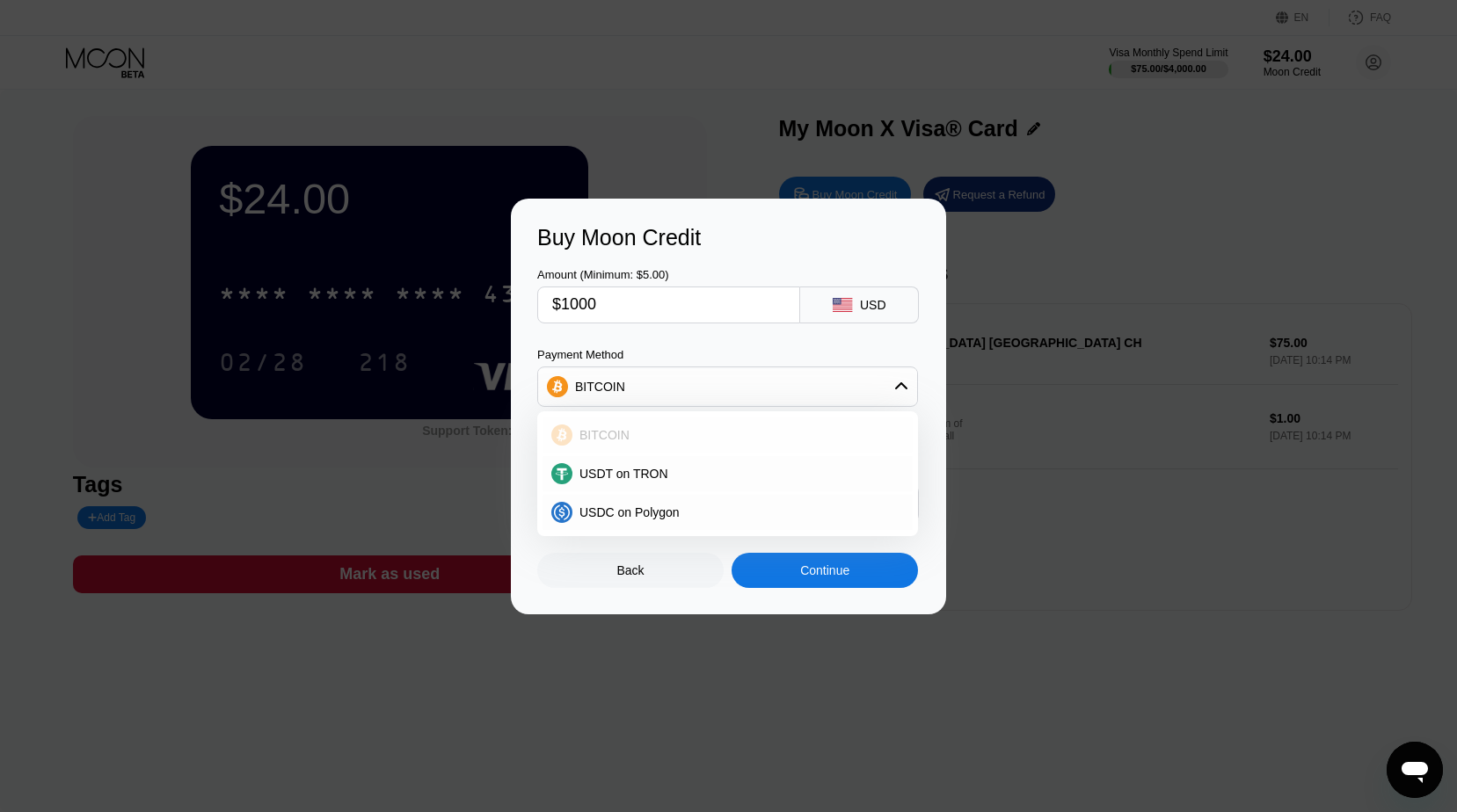 This screenshot has width=1457, height=812. I want to click on div: Back, so click(631, 571).